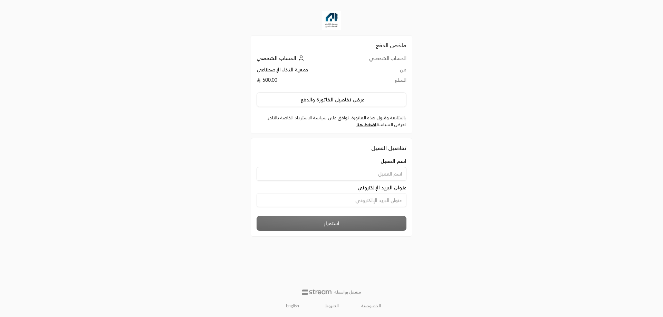 The image size is (663, 317). Describe the element at coordinates (366, 125) in the screenshot. I see `a: اضغط هنا` at that location.